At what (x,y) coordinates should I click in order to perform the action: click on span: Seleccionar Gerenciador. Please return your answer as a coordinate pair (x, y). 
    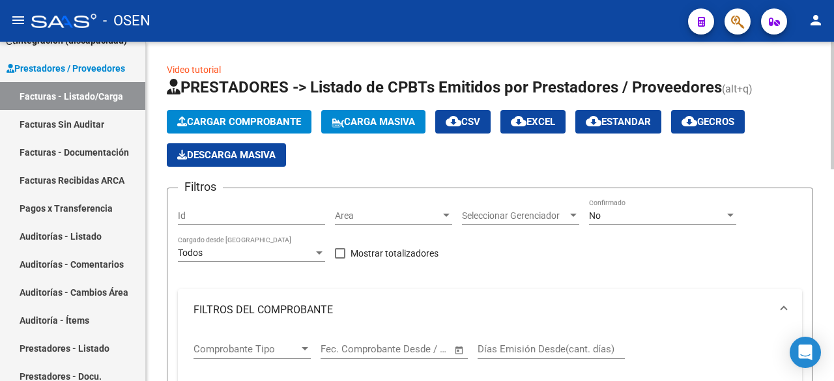
    Looking at the image, I should click on (515, 216).